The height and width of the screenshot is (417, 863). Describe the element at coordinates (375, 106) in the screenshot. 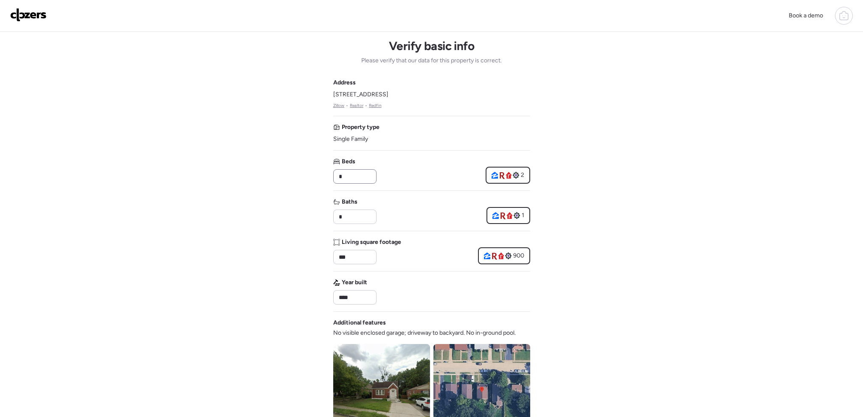

I see `a: Redfin` at that location.